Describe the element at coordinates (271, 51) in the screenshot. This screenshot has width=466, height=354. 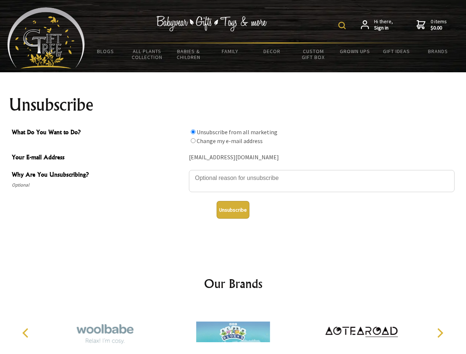
I see `a: Decor` at that location.